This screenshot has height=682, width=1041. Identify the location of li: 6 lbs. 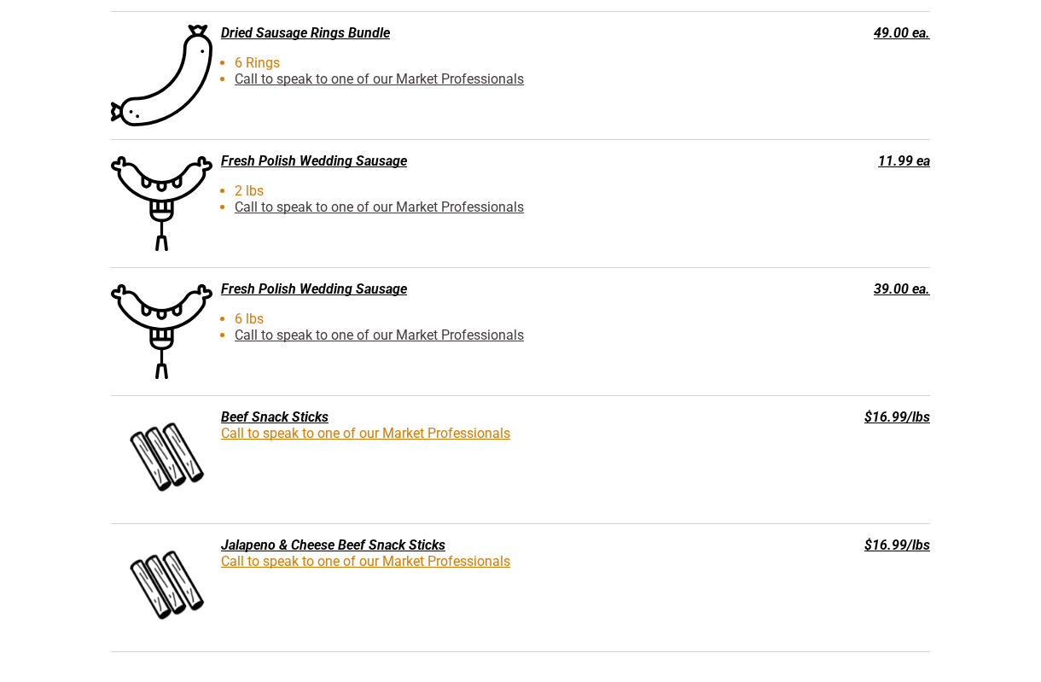
(465, 318).